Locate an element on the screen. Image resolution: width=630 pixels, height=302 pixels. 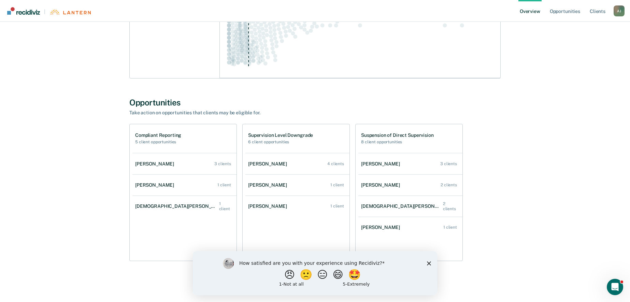
img: Profile image for Kim is located at coordinates (35, 12).